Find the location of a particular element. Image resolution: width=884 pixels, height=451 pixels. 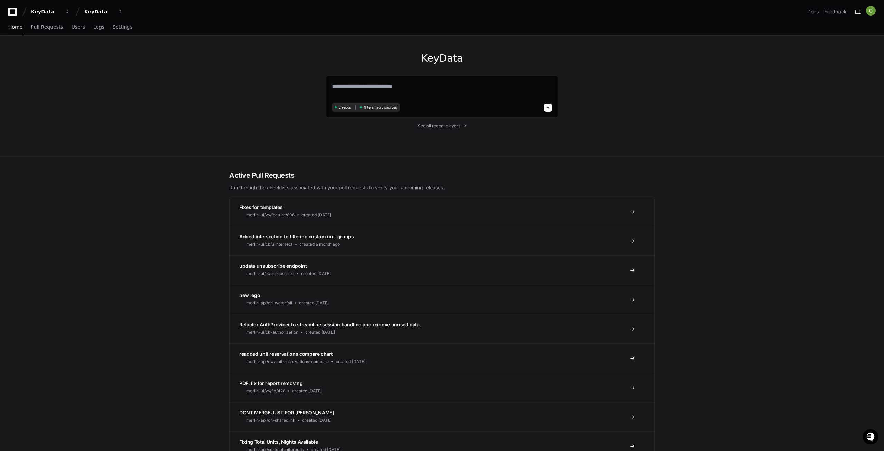

span: merlin-ui/vv/feature/806 is located at coordinates (270, 215).